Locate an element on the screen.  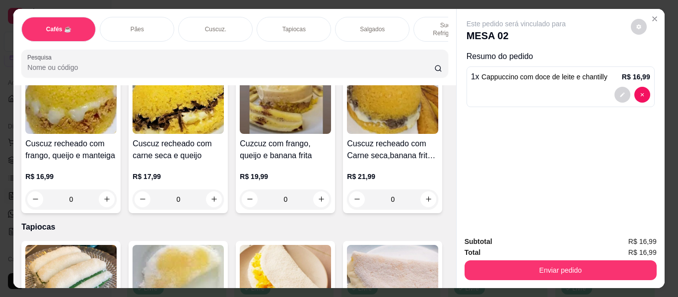
h4: Cuscuz recheado com carne seca e queijo is located at coordinates (178, 150).